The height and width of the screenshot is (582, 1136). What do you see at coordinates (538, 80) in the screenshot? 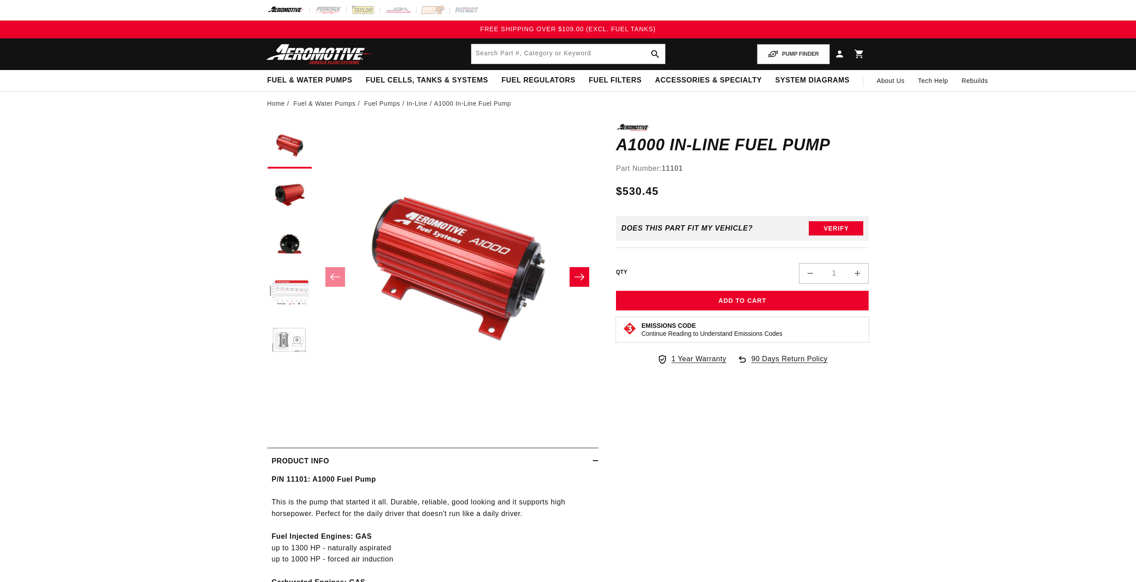
I see `summary: Fuel Regulators` at bounding box center [538, 80].